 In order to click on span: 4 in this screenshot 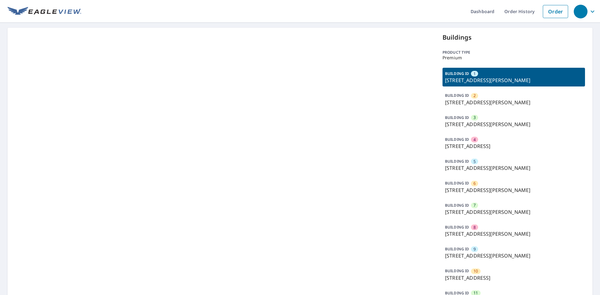, I will do `click(475, 140)`.